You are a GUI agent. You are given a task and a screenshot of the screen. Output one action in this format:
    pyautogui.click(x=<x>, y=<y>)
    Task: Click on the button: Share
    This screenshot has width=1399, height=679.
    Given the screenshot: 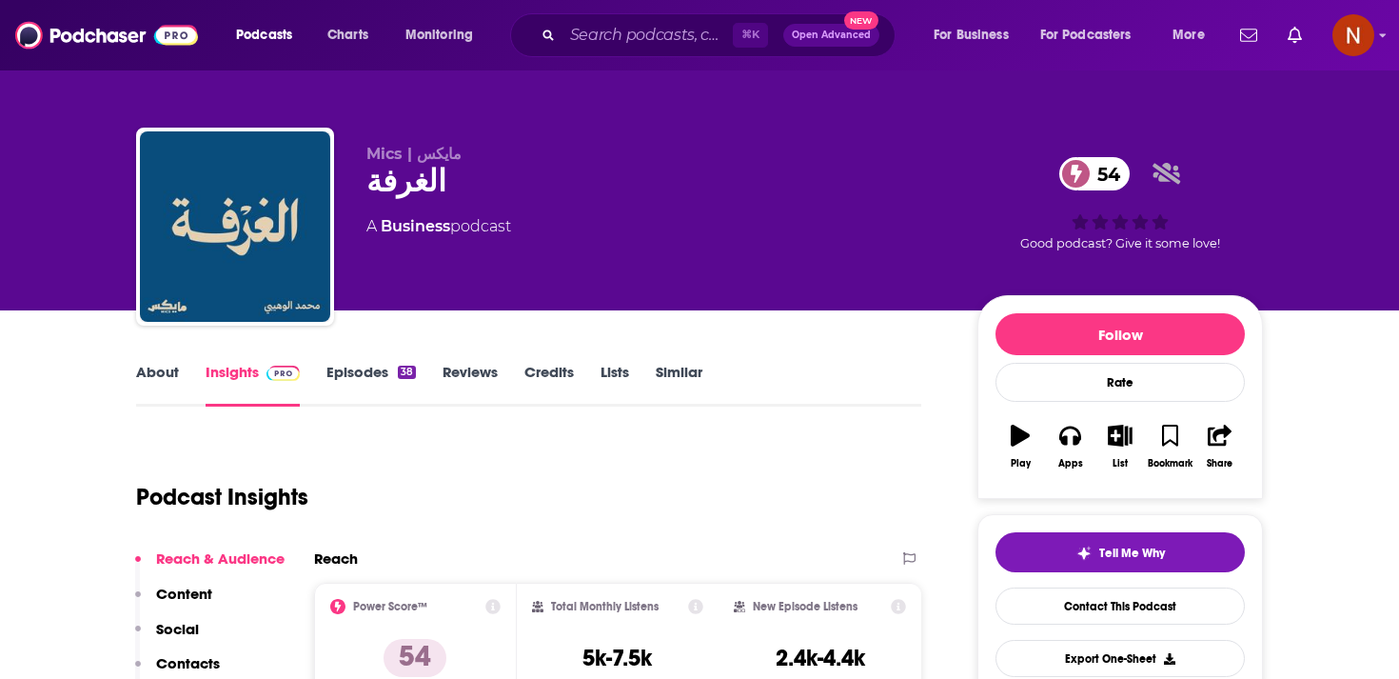 What is the action you would take?
    pyautogui.click(x=1220, y=446)
    